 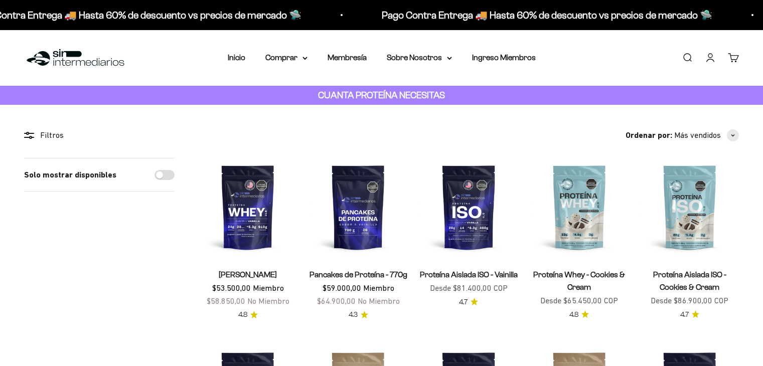 What do you see at coordinates (419, 58) in the screenshot?
I see `summary: Sobre Nosotros` at bounding box center [419, 58].